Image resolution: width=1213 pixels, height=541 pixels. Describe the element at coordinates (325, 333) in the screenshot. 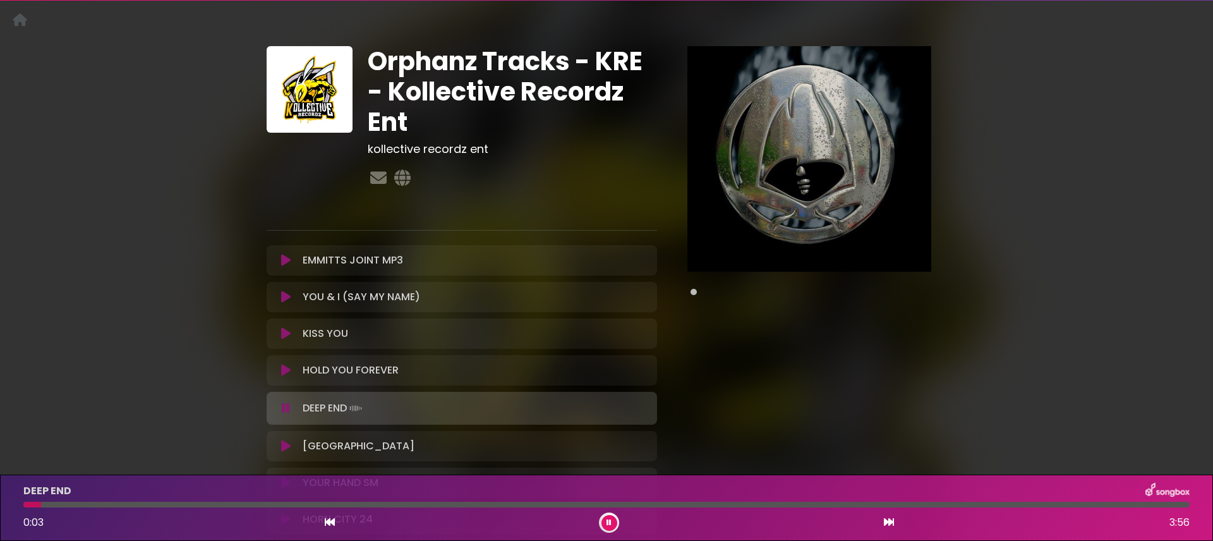

I see `p: KISS YOU` at that location.